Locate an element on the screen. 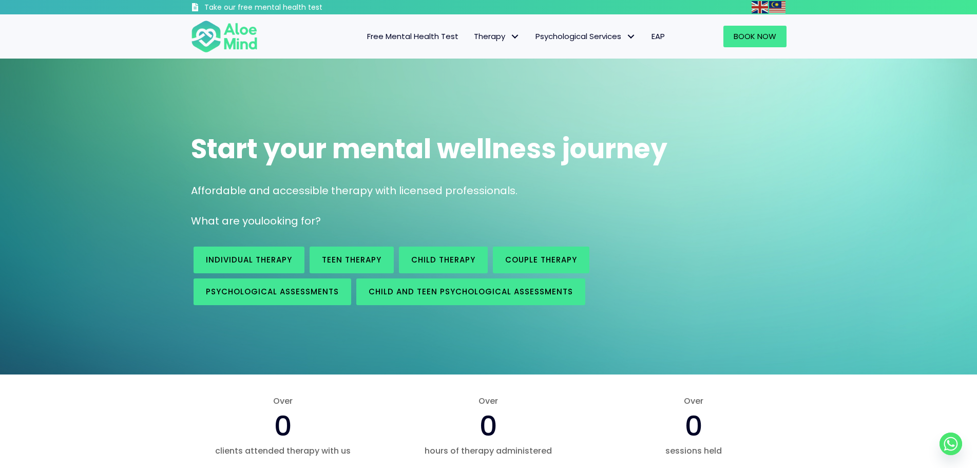  p: Affordable and accessible therapy with licensed professionals. is located at coordinates (489, 190).